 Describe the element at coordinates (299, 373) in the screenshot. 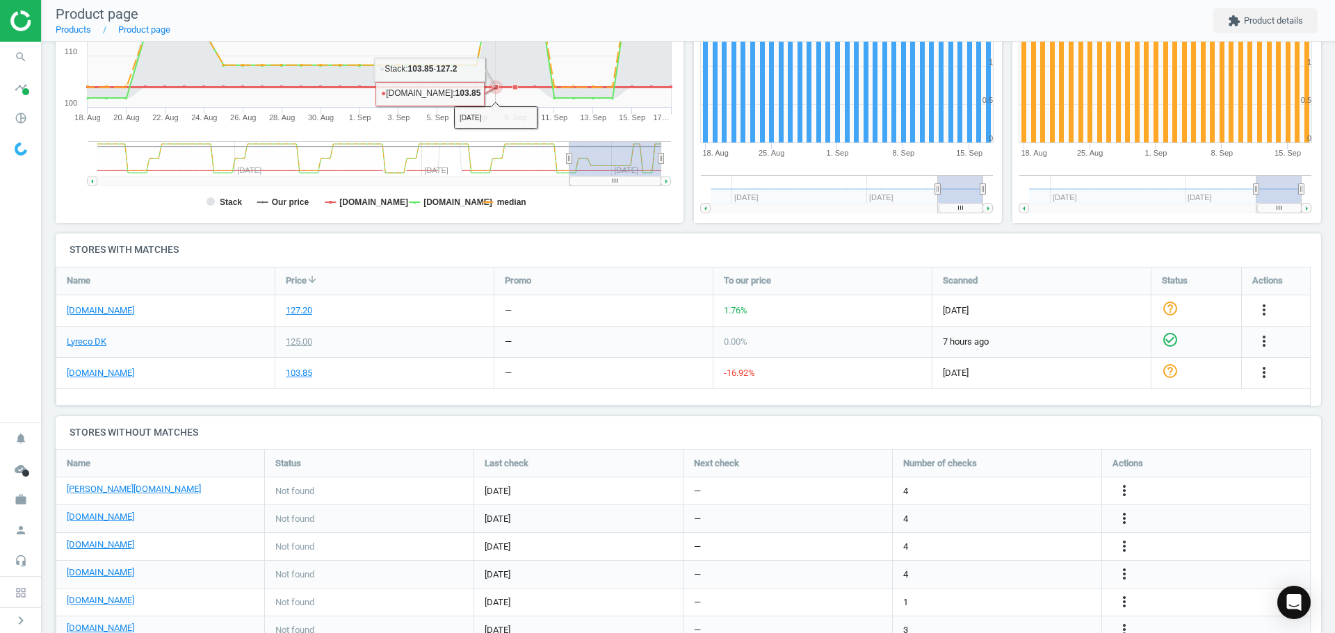

I see `div: 103.85` at that location.